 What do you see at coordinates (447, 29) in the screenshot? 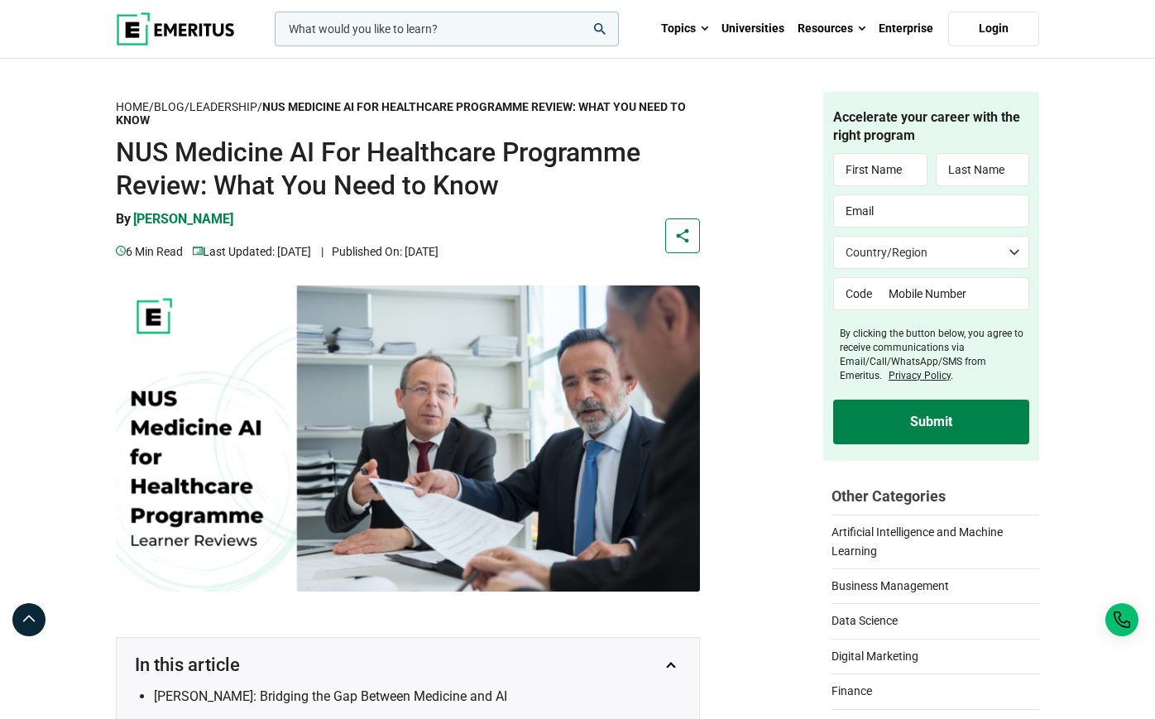
I see `input: woocommerce-product-search-field-0` at bounding box center [447, 29].